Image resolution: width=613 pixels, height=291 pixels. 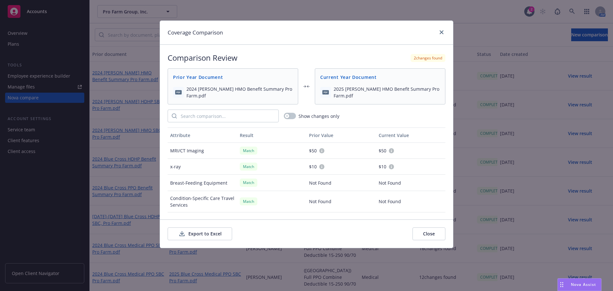 I want to click on div: Condition-Specific Care Travel Services, so click(x=202, y=201).